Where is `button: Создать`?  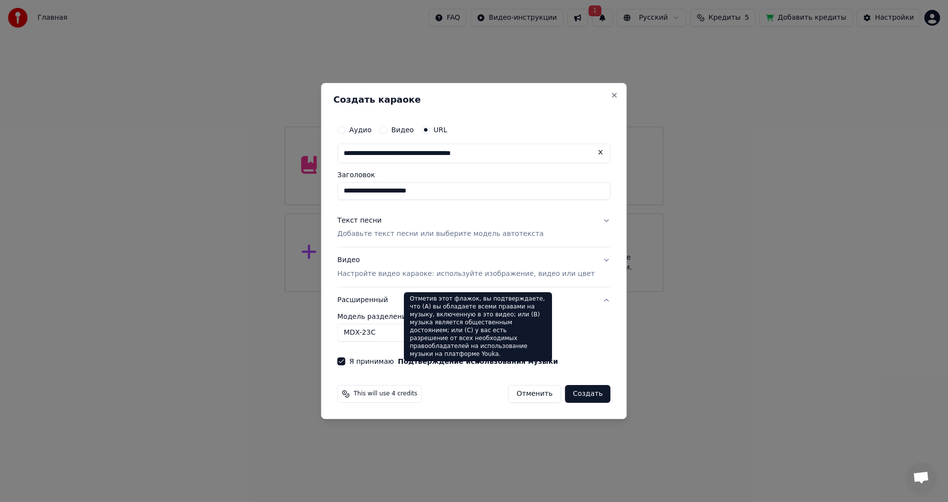
button: Создать is located at coordinates (588, 394).